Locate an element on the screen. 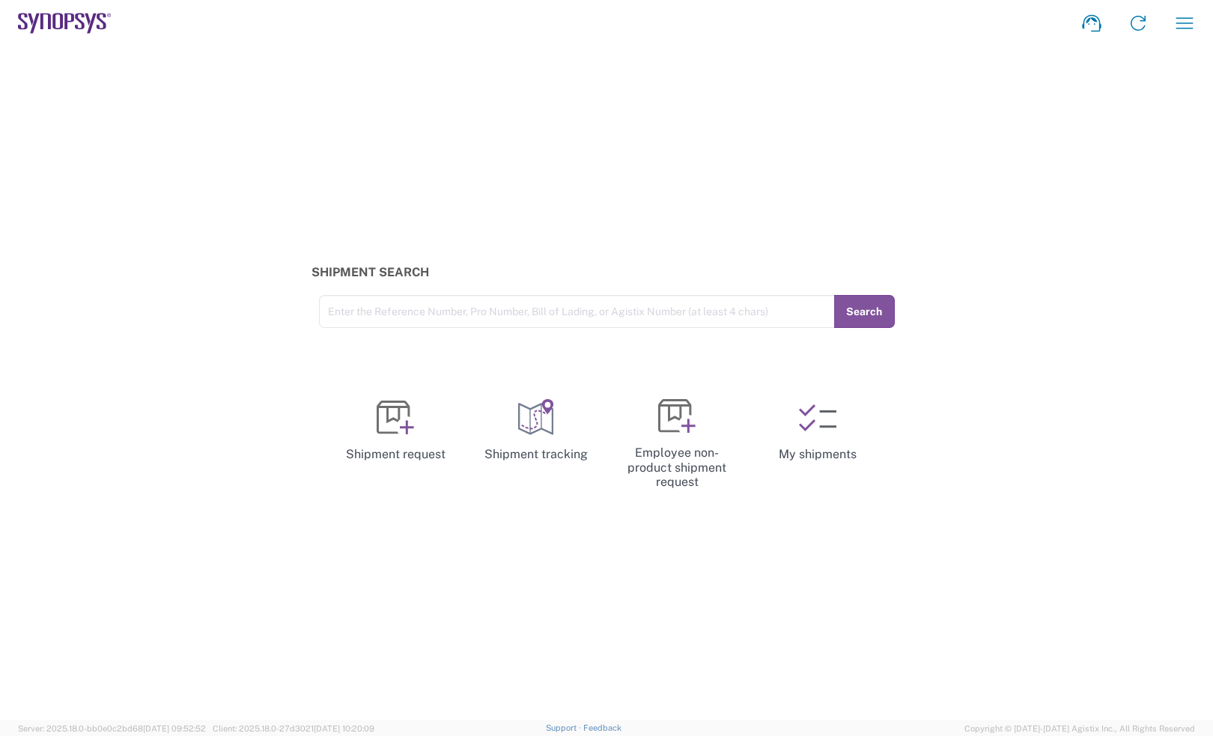 Image resolution: width=1213 pixels, height=736 pixels. span: Client: 2025.18.0-27d3021 is located at coordinates (294, 729).